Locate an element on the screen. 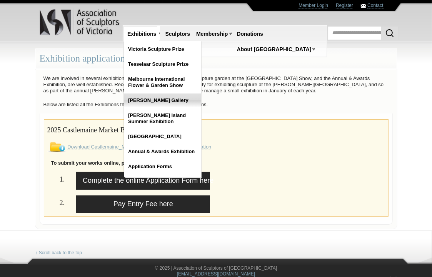 Image resolution: width=432 pixels, height=277 pixels. a: Annual & Awards Exhibition is located at coordinates (163, 151).